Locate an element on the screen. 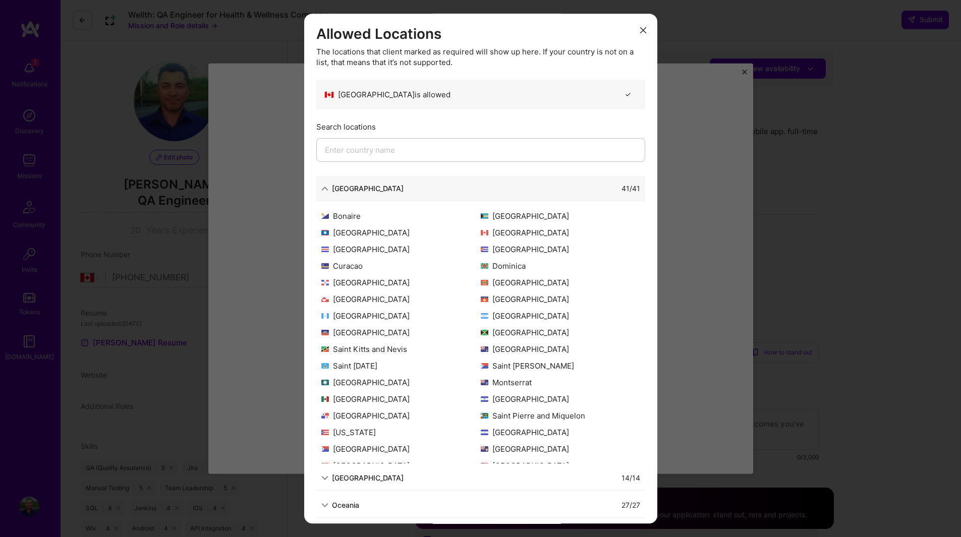 Image resolution: width=961 pixels, height=537 pixels. img: Dominican Republic is located at coordinates (325, 283).